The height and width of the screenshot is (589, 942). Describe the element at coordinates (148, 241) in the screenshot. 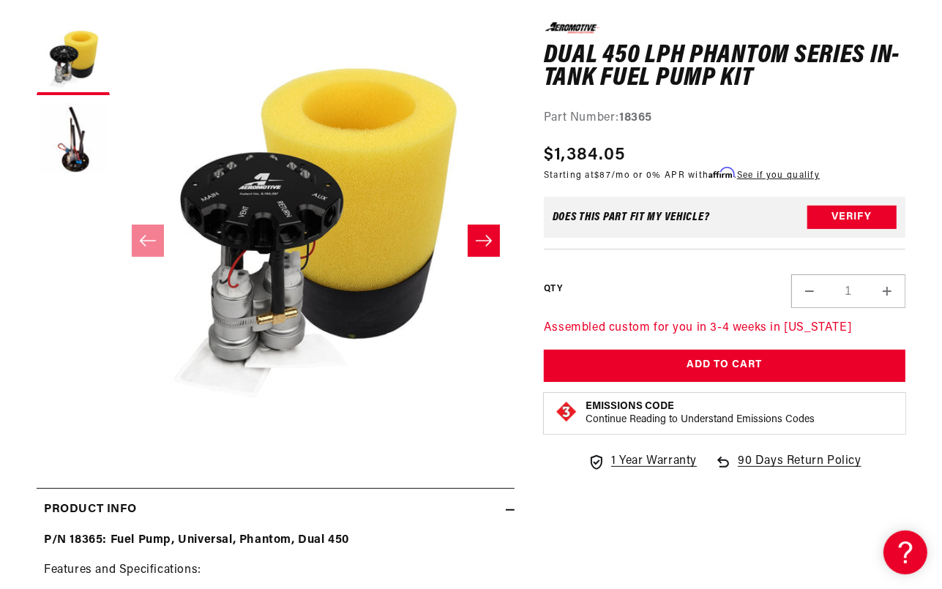

I see `button: Slide left` at that location.